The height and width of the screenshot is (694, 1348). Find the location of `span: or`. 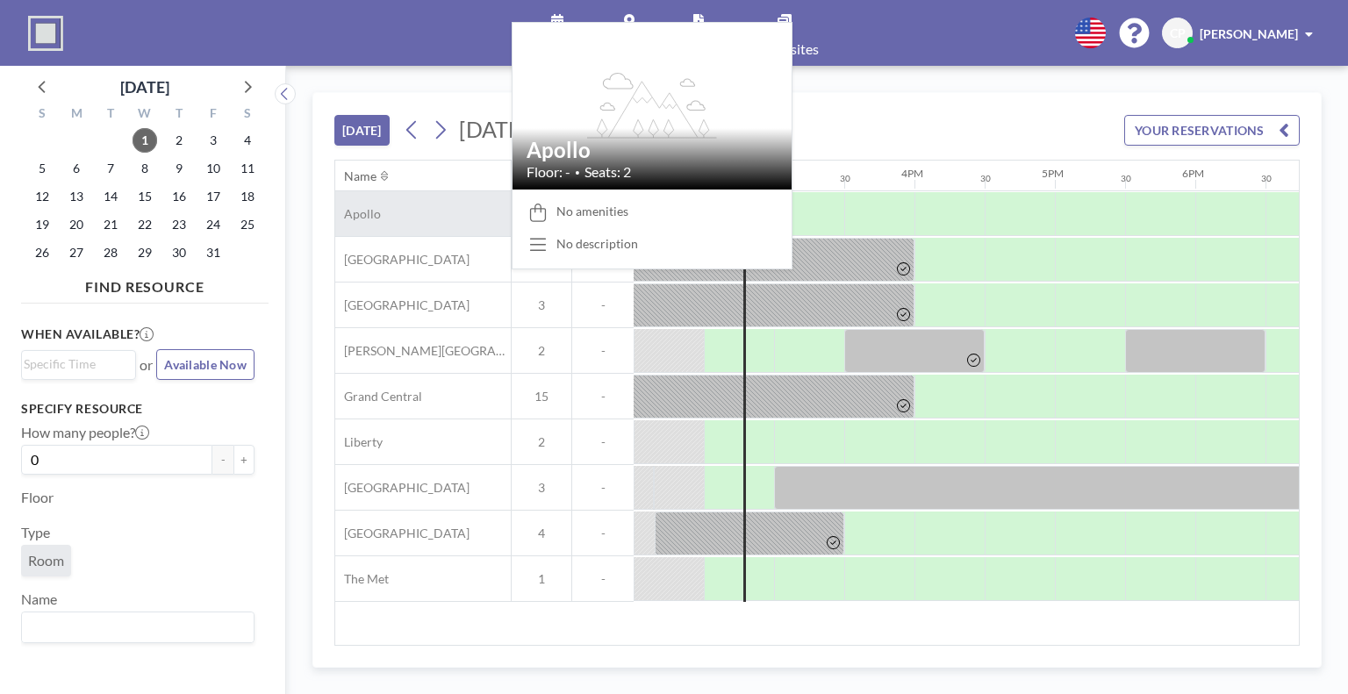

span: or is located at coordinates (146, 365).